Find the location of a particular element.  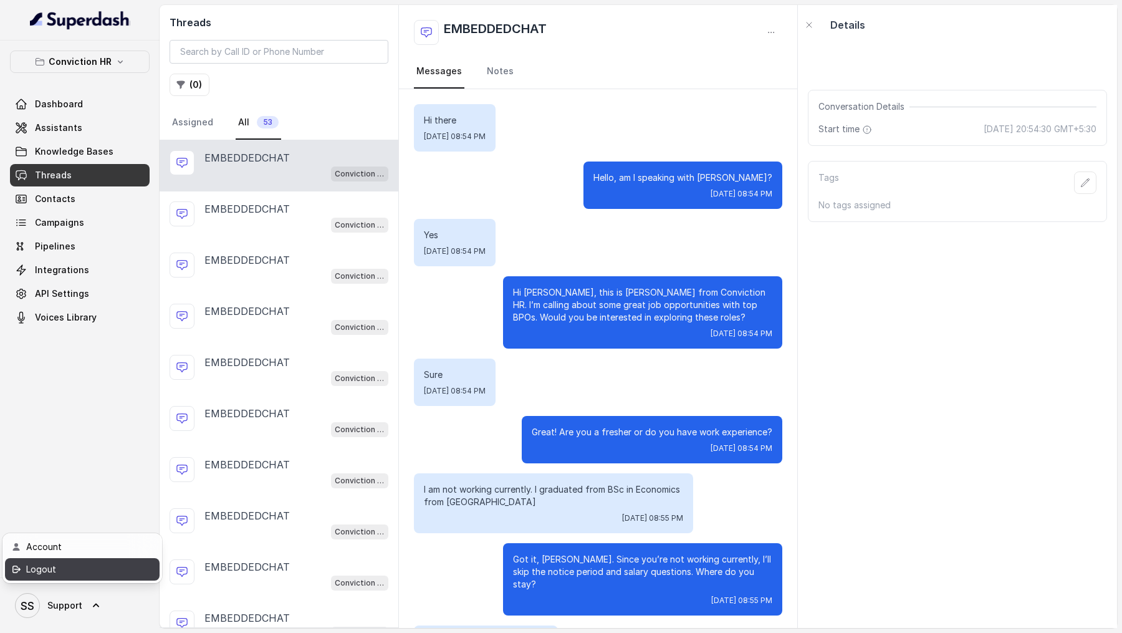

text: SS is located at coordinates (27, 605).